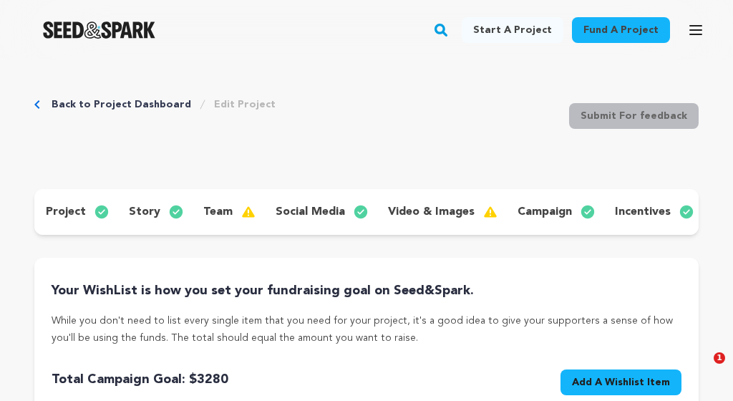 The width and height of the screenshot is (733, 401). Describe the element at coordinates (66, 212) in the screenshot. I see `p: project` at that location.